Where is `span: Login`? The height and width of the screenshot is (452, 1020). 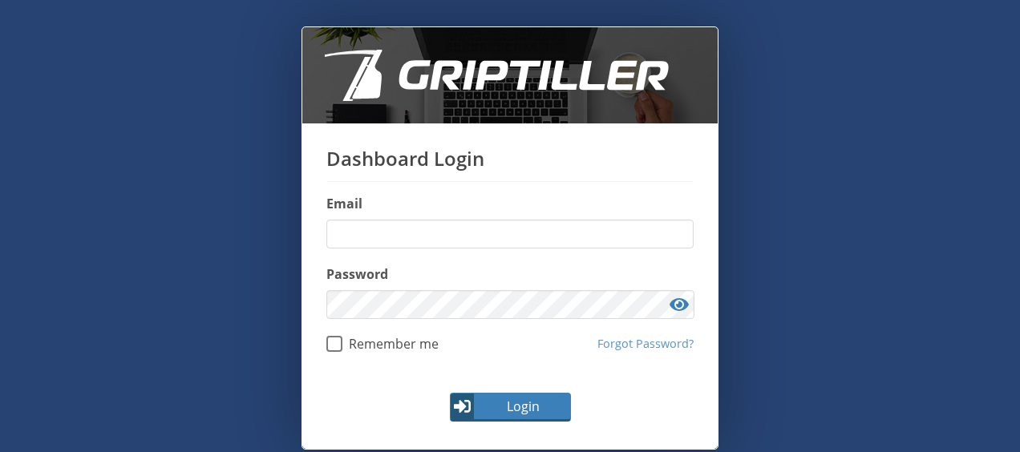 span: Login is located at coordinates (523, 406).